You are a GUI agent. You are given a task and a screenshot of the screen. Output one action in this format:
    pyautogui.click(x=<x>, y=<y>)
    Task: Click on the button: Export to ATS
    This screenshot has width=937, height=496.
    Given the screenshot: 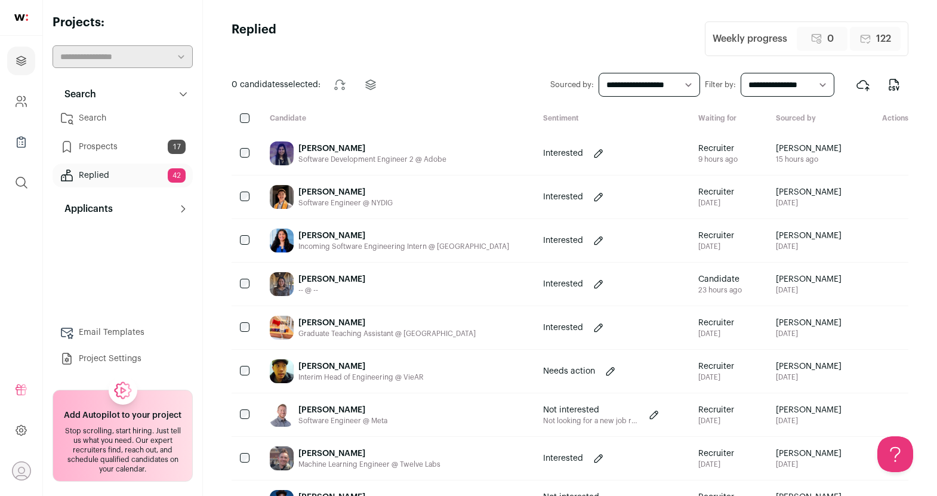 What is the action you would take?
    pyautogui.click(x=863, y=85)
    